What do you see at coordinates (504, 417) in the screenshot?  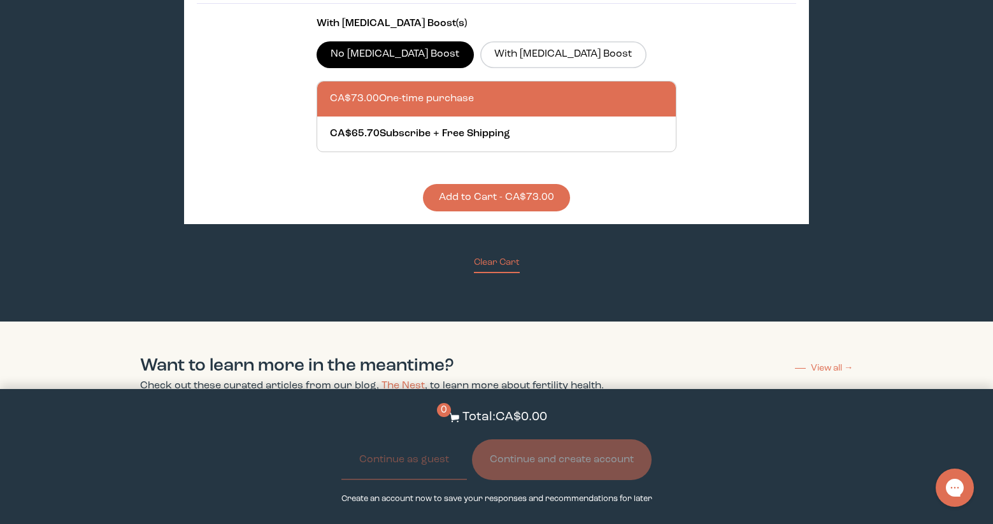 I see `p: Total: CA$0.00` at bounding box center [504, 417].